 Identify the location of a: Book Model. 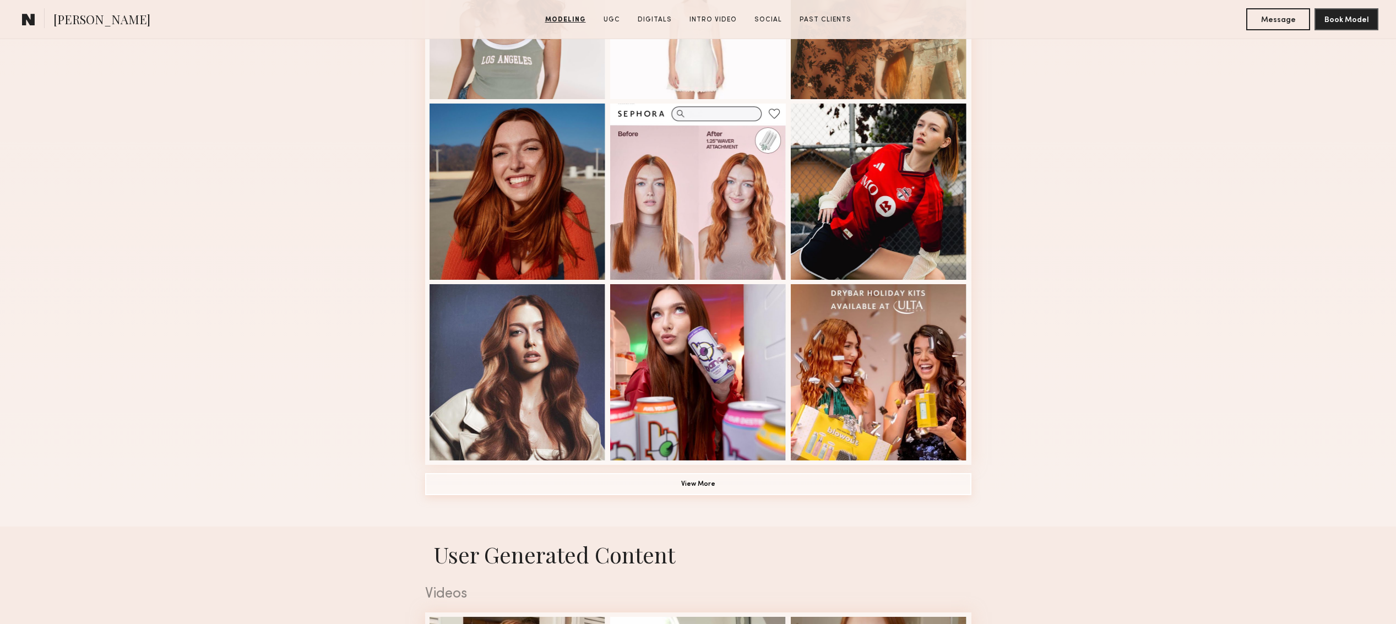
(1346, 19).